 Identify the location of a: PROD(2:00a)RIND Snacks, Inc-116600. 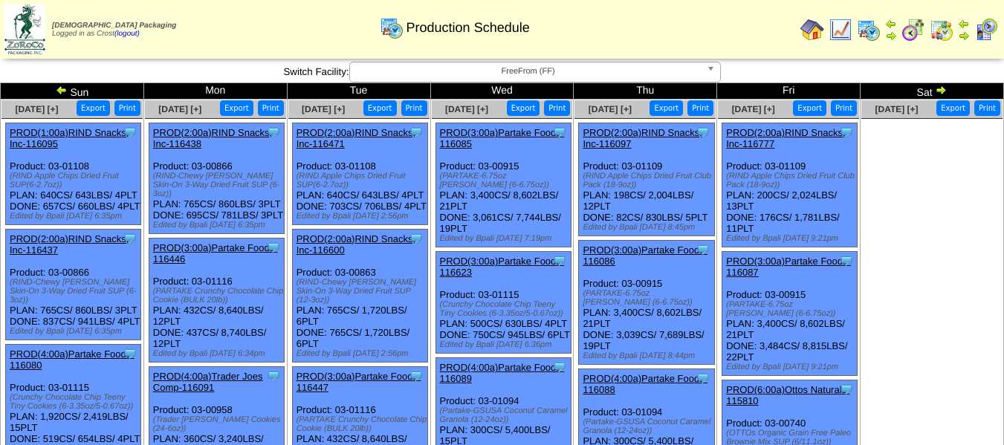
(356, 244).